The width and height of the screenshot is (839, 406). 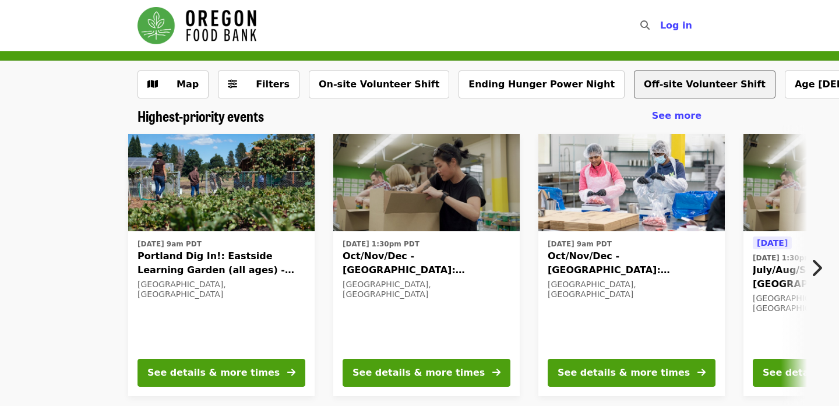 I want to click on i: sliders-h icon, so click(x=232, y=84).